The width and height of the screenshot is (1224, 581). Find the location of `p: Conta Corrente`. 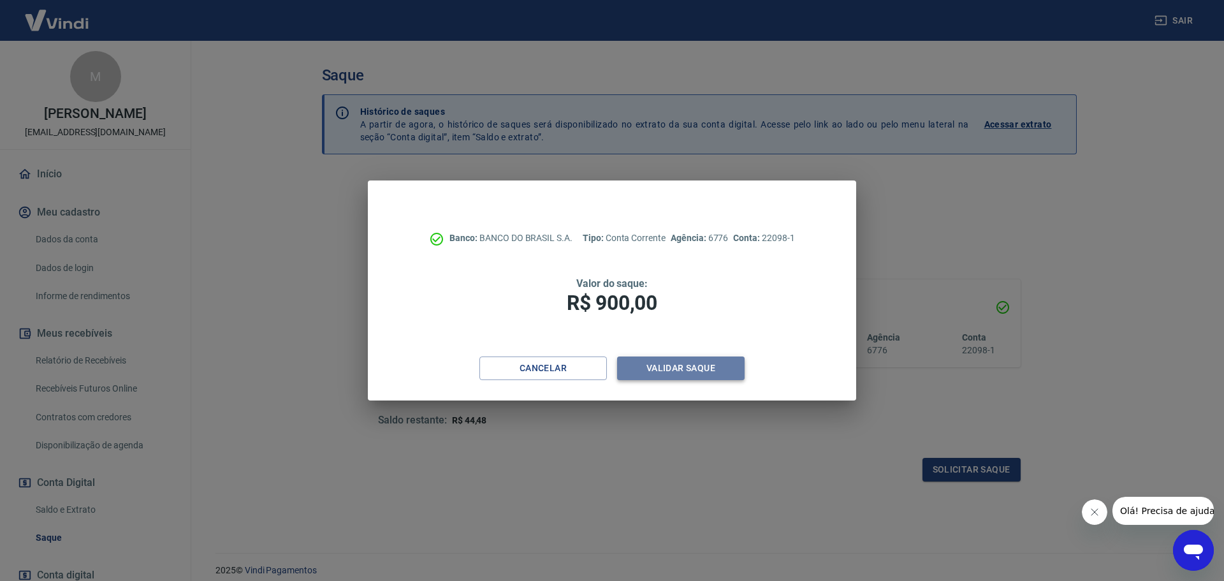

p: Conta Corrente is located at coordinates (624, 238).